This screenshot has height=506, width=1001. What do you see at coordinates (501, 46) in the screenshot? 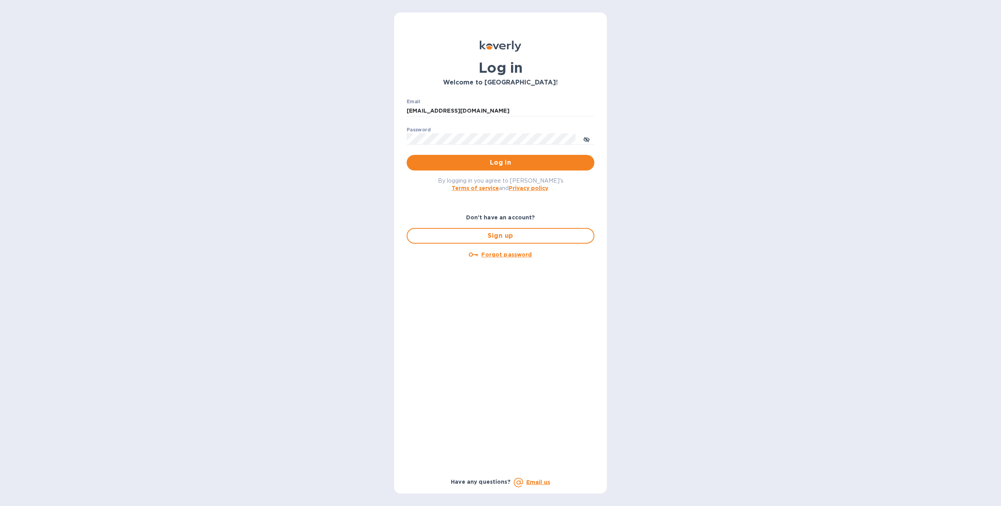
I see `img: Koverly` at bounding box center [501, 46].